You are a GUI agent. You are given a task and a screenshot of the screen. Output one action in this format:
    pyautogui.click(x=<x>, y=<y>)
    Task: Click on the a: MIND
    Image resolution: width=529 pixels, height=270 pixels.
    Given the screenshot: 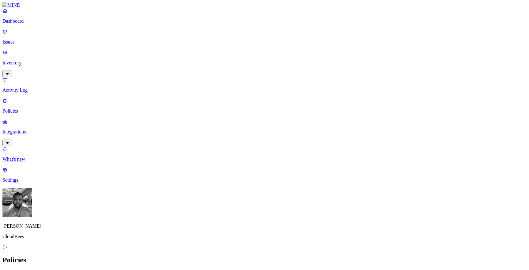 What is the action you would take?
    pyautogui.click(x=265, y=5)
    